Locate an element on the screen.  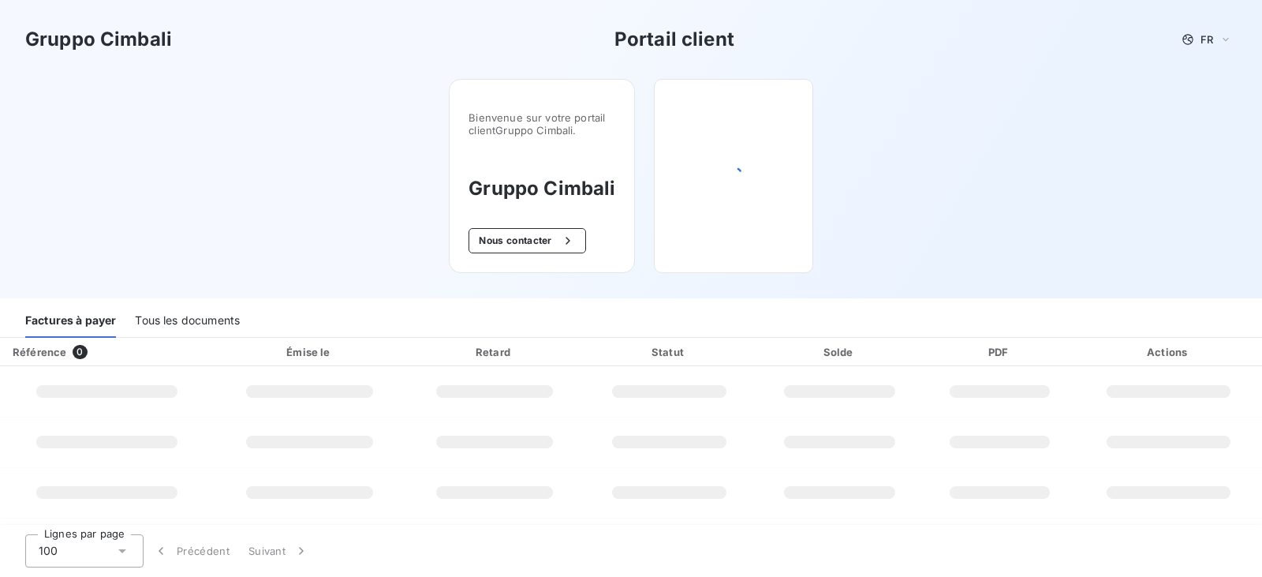
div: Référence is located at coordinates (39, 352).